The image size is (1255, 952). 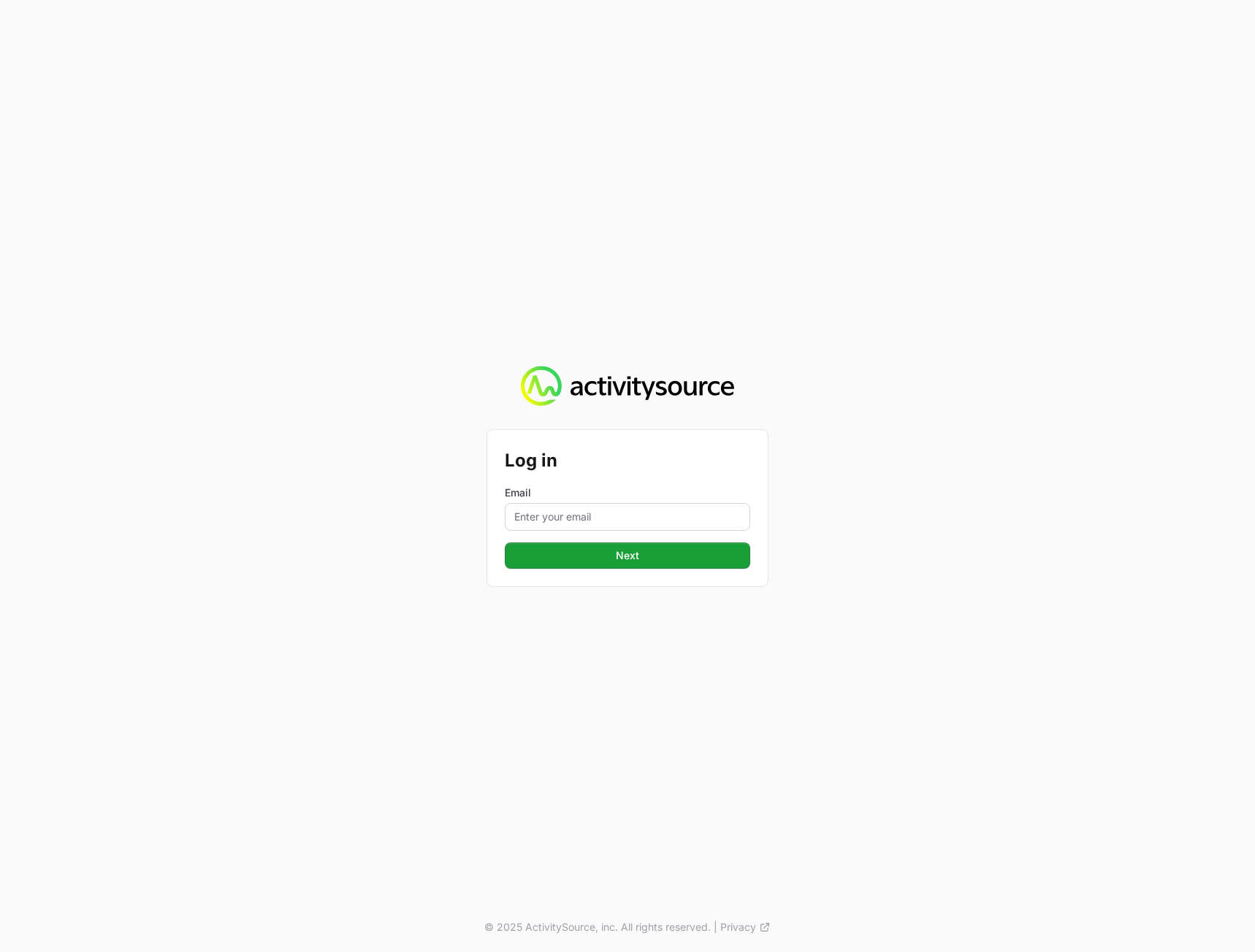 What do you see at coordinates (745, 927) in the screenshot?
I see `a: Privacy` at bounding box center [745, 927].